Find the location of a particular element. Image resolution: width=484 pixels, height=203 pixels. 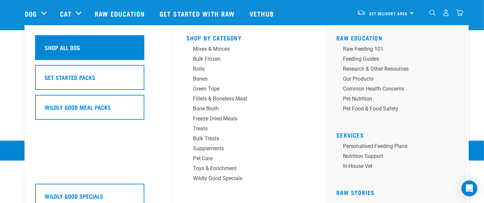

div: Fillets & Boneless Meat is located at coordinates (245, 99).